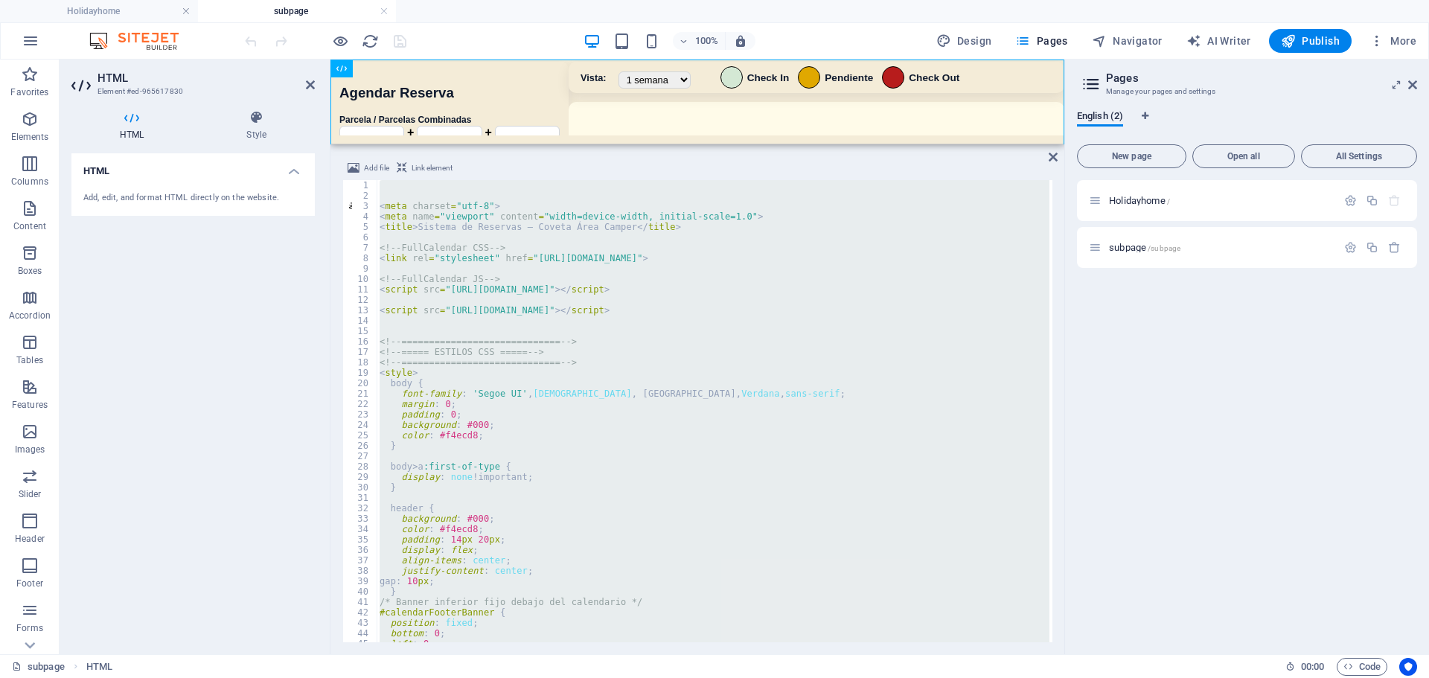 The width and height of the screenshot is (1429, 678). I want to click on div: 24, so click(360, 425).